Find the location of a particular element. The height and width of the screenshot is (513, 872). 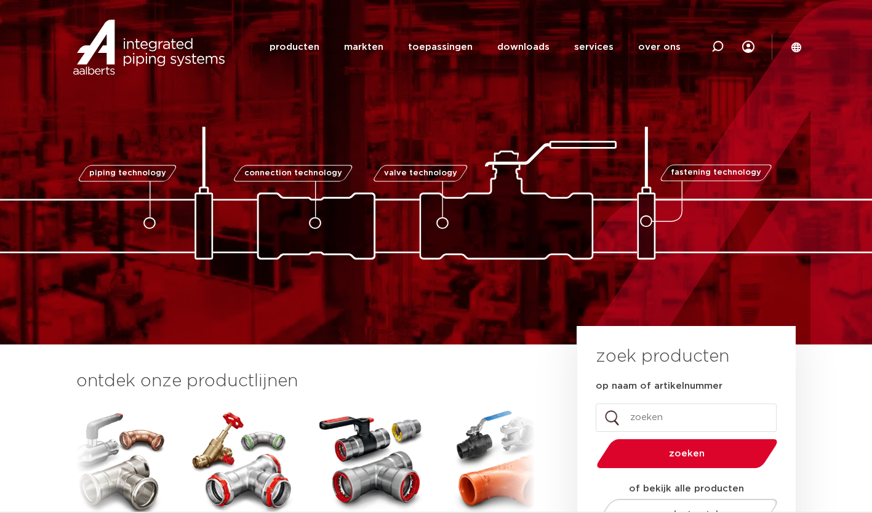

strong: of bekijk alle producten is located at coordinates (686, 489).